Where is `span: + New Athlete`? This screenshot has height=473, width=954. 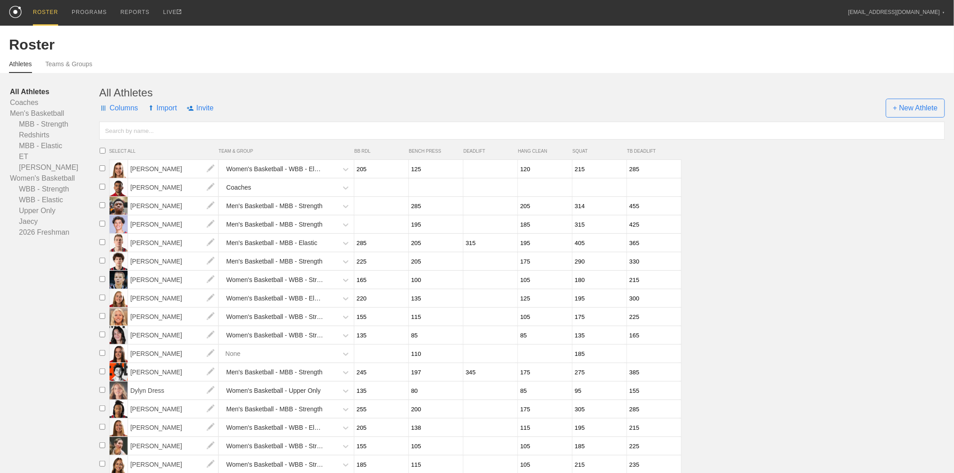 span: + New Athlete is located at coordinates (915, 108).